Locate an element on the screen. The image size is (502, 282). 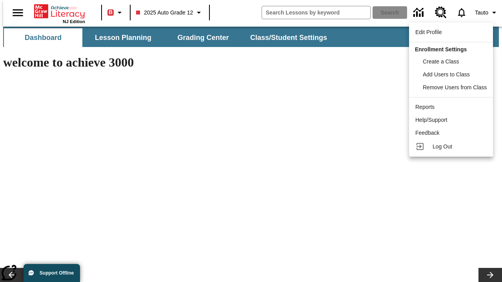
span: Reports is located at coordinates (425, 107).